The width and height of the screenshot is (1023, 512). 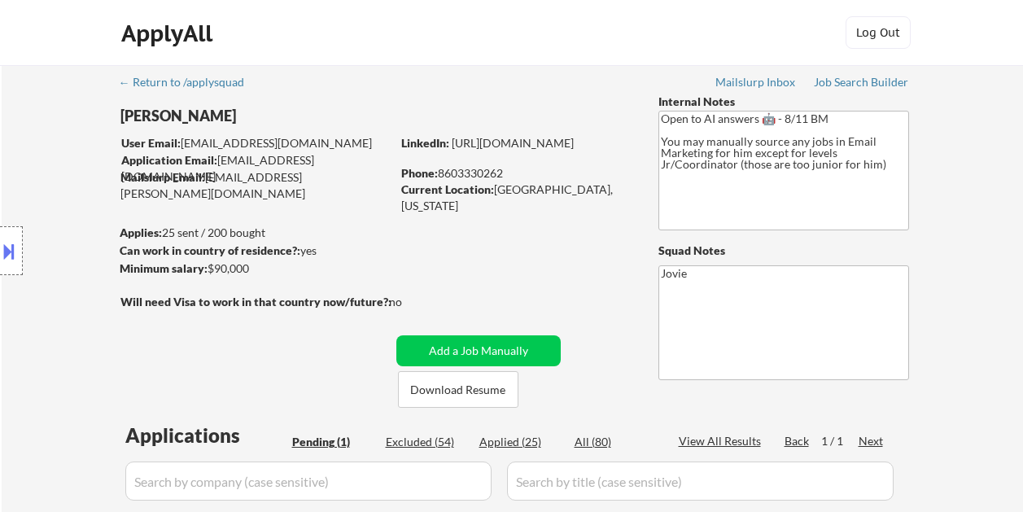 I want to click on div: Squad Notes, so click(x=784, y=251).